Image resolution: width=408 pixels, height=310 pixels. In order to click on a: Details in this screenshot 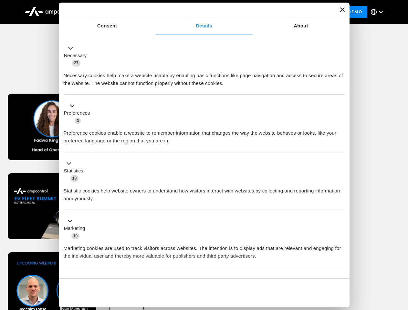, I will do `click(204, 26)`.